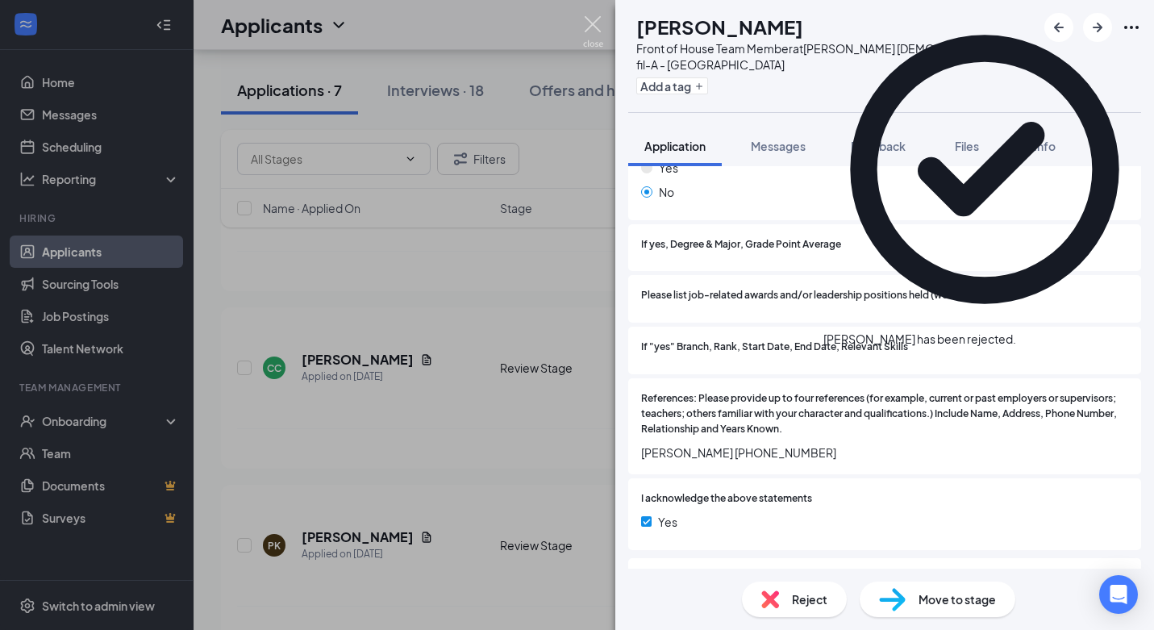 The image size is (1154, 630). Describe the element at coordinates (1118, 594) in the screenshot. I see `div: Open Intercom Messenger` at that location.